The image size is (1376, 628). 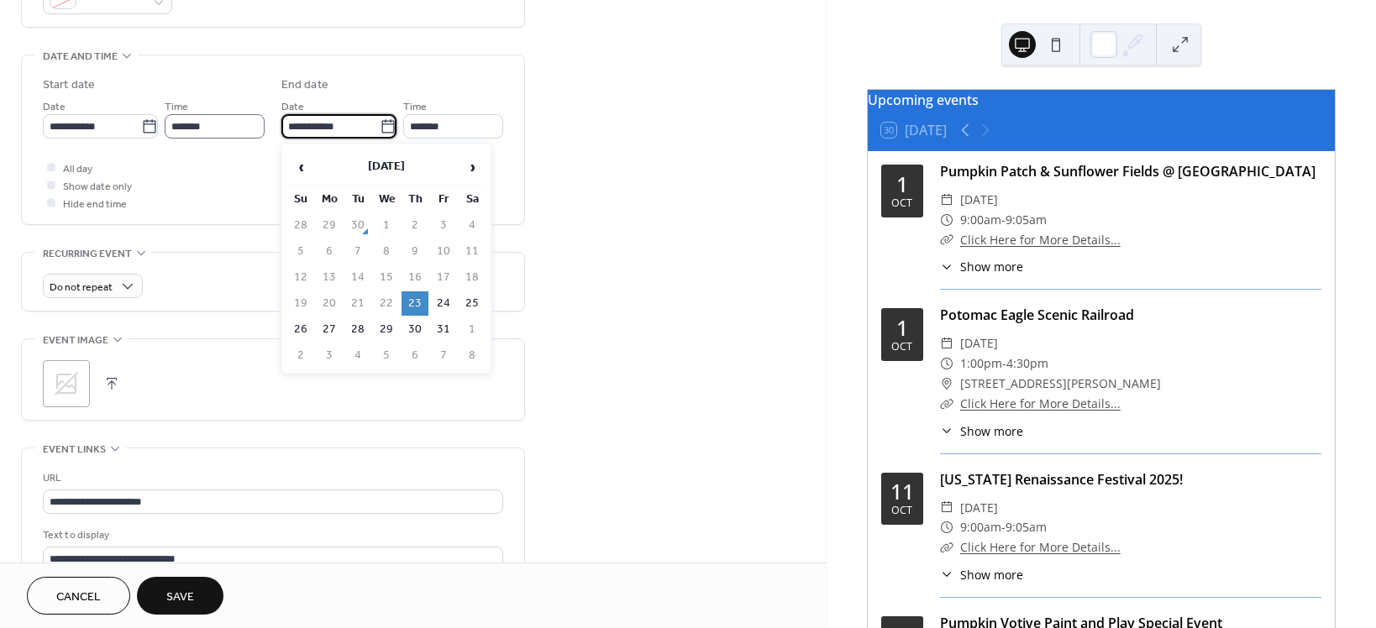 I want to click on td: 10, so click(x=444, y=251).